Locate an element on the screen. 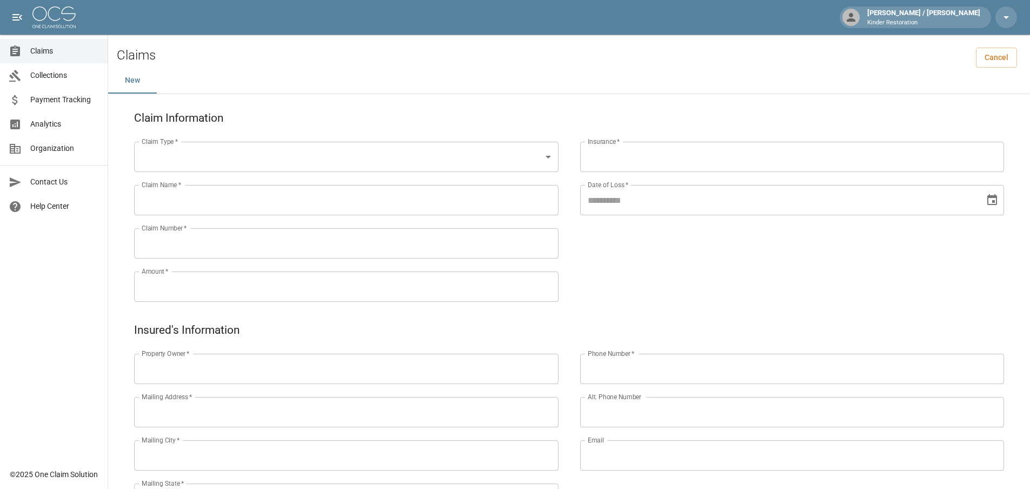  label: Insurance is located at coordinates (603, 141).